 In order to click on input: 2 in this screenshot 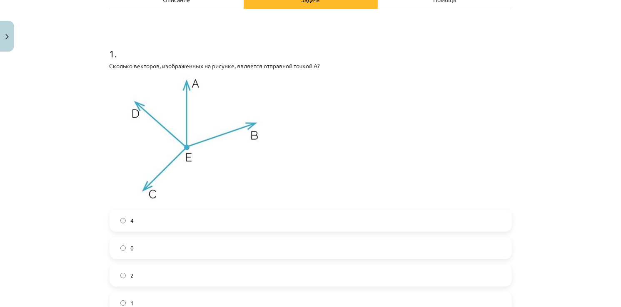, I will do `click(123, 276)`.